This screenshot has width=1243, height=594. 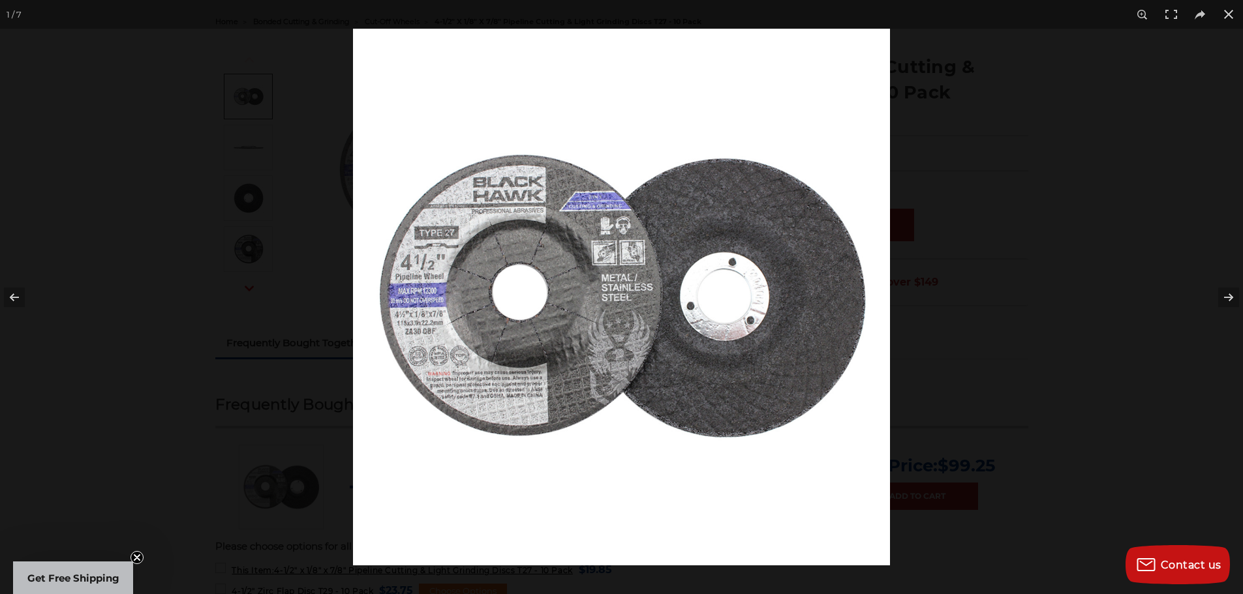 What do you see at coordinates (621, 297) in the screenshot?
I see `img: black-hawk-pipeline-wheel-4-1_2-T27-front-and-back__00998.1704913066.jpg` at bounding box center [621, 297].